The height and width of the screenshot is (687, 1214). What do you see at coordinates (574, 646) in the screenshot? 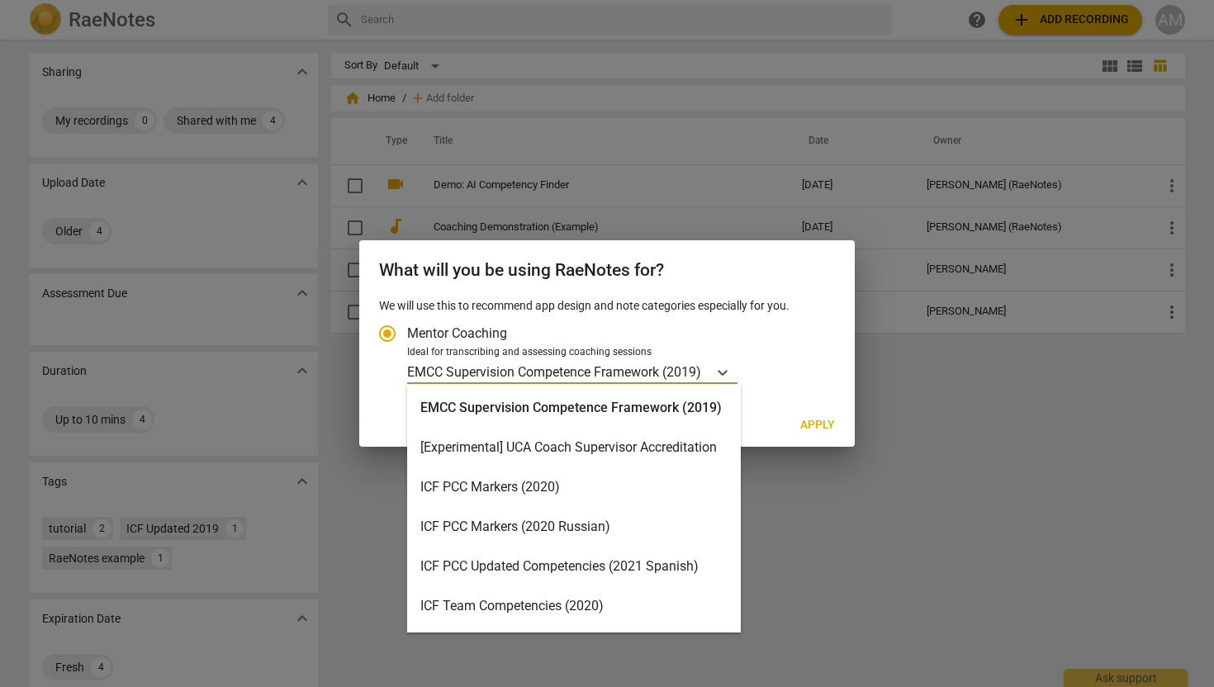
I see `div: ICF Updated Competencies (2019 Japanese)` at bounding box center [574, 646].